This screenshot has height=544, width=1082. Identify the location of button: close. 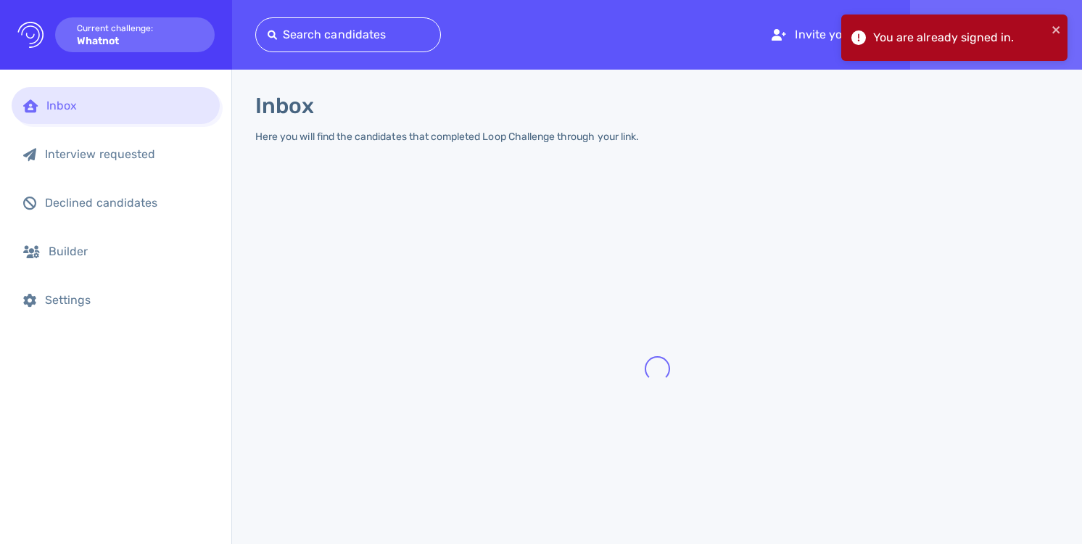
(1056, 29).